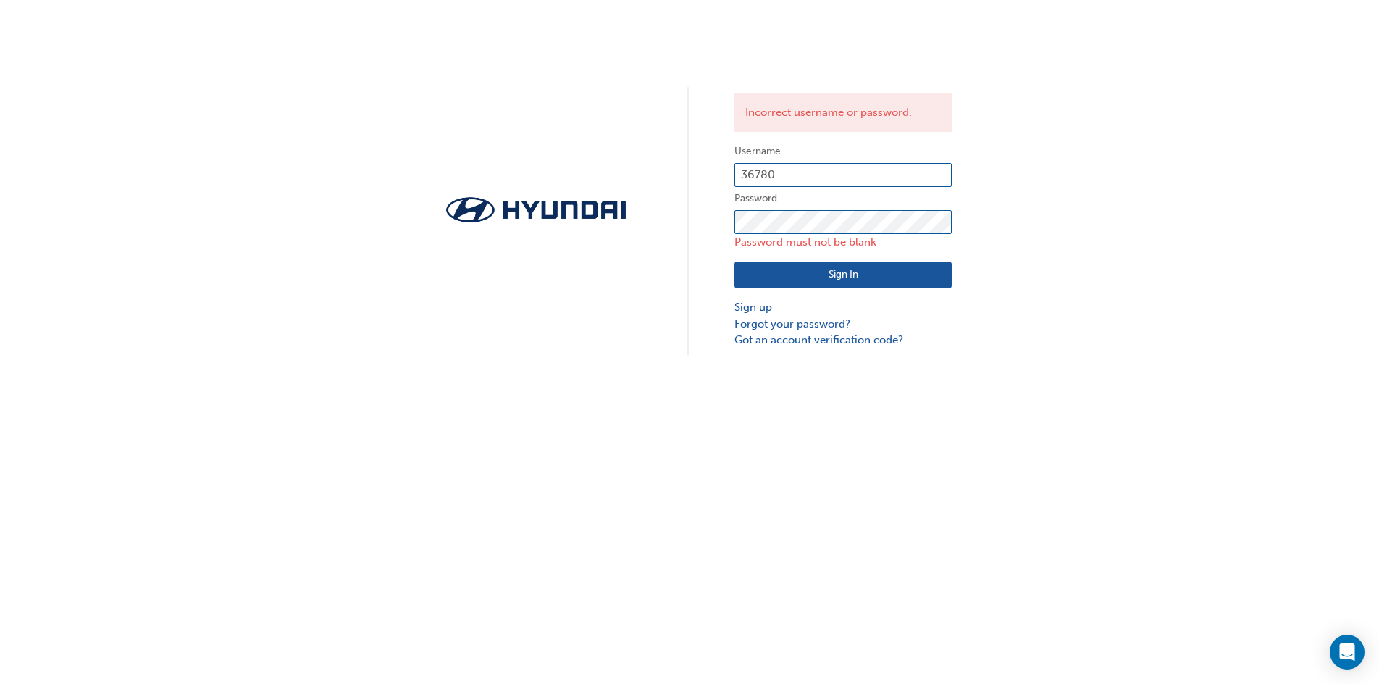 The width and height of the screenshot is (1379, 684). Describe the element at coordinates (843, 151) in the screenshot. I see `label: Username` at that location.